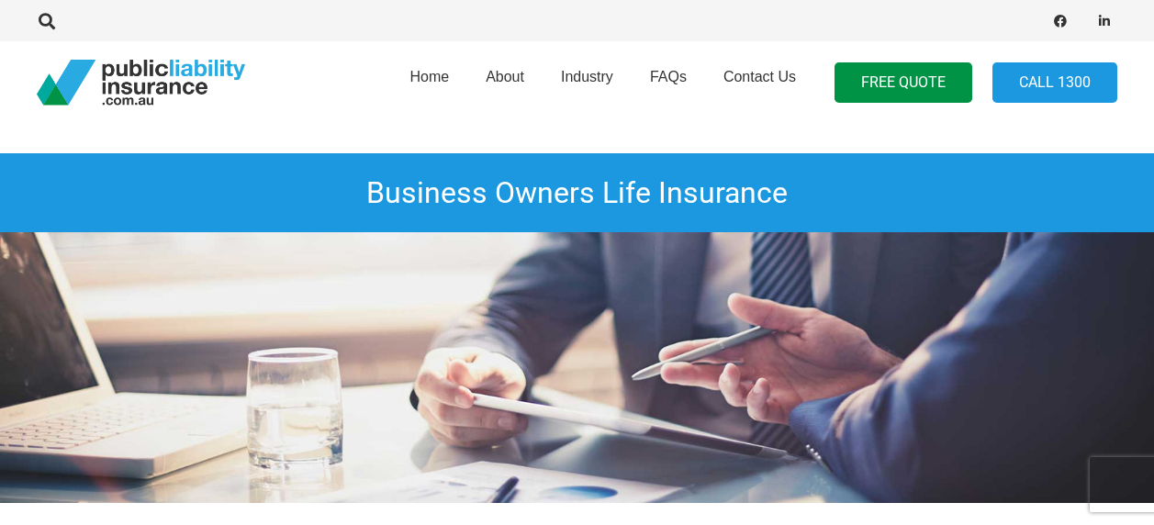  I want to click on a: Call 1300, so click(1055, 83).